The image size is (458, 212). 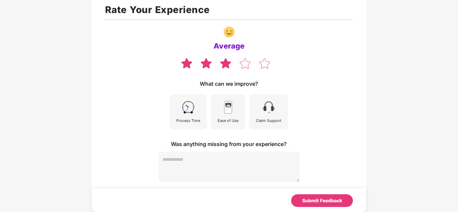 I want to click on div: Submit Feedback, so click(x=322, y=201).